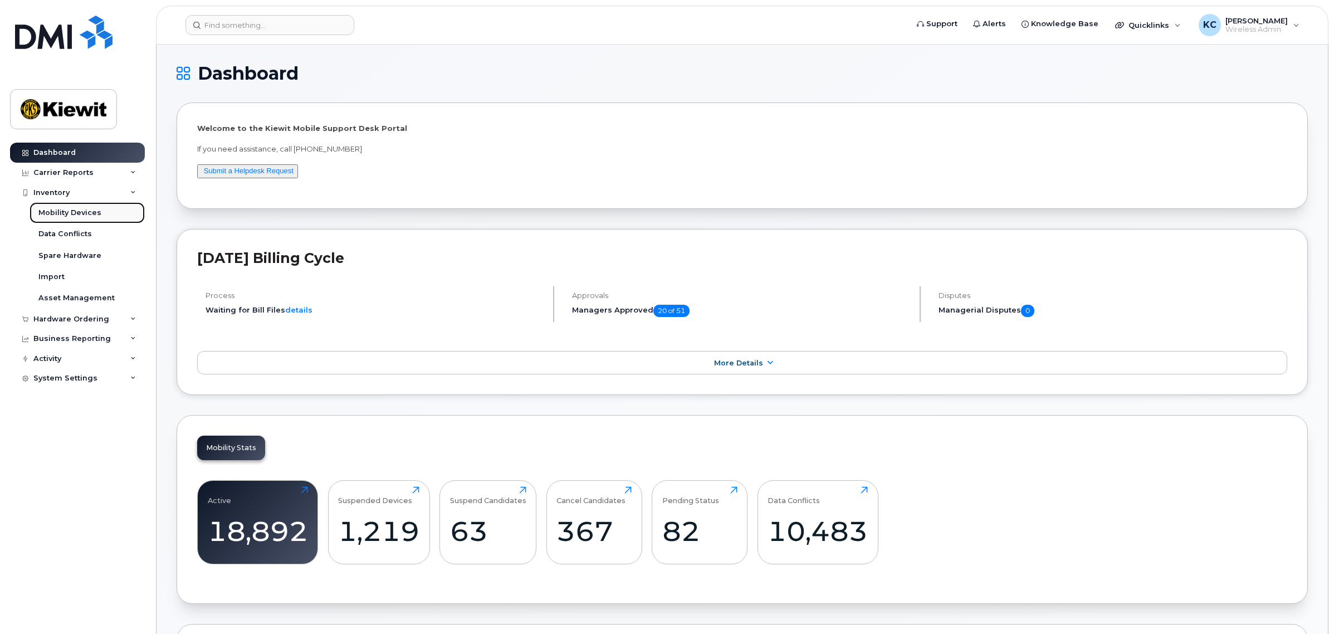  I want to click on div: 63, so click(488, 531).